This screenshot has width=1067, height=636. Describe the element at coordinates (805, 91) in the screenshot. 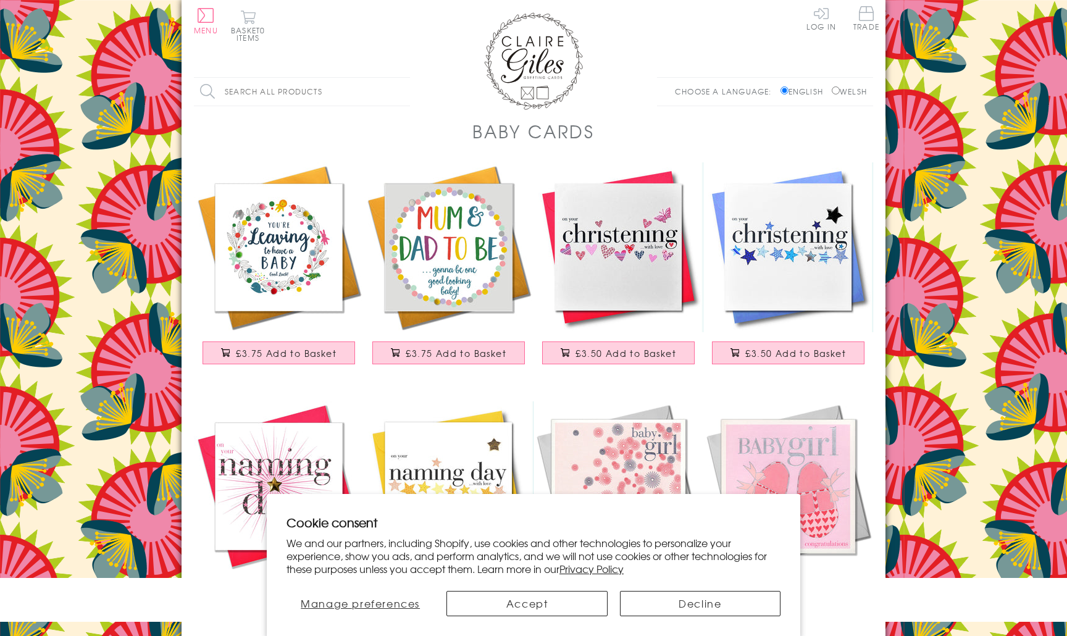

I see `label: English` at that location.